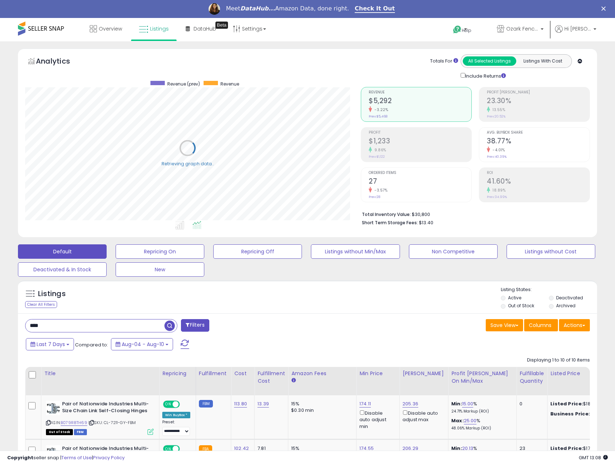  I want to click on div: Preset:, so click(176, 427).